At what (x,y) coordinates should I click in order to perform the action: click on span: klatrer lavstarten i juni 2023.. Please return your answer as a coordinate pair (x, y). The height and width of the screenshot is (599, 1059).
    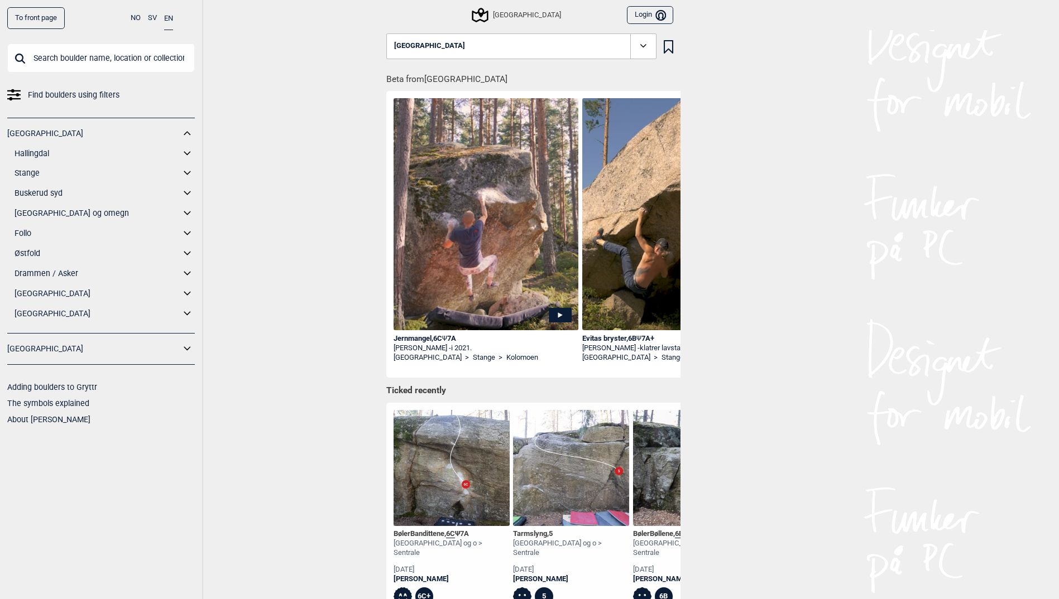
    Looking at the image, I should click on (684, 348).